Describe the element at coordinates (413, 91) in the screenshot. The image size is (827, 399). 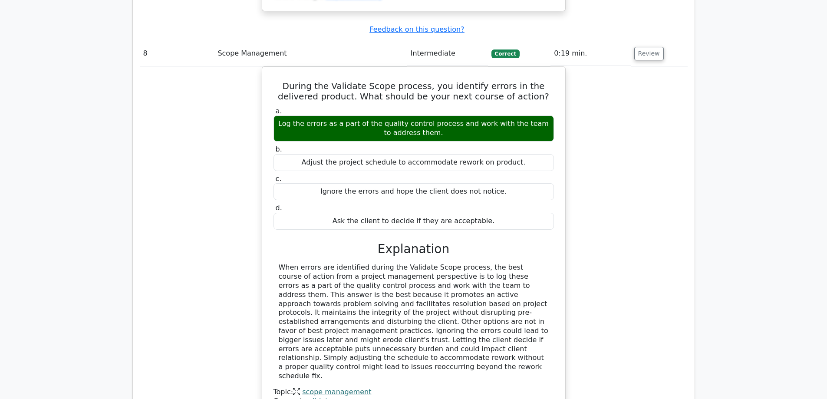
I see `h5: During the Validate Scope process, you identify errors in the delivered product. What should be y...` at that location.